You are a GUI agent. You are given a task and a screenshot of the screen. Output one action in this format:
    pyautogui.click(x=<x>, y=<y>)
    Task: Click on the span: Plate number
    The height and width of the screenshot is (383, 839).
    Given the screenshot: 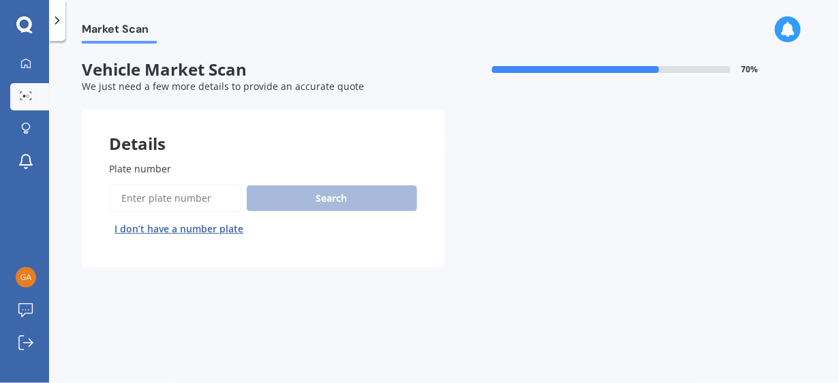 What is the action you would take?
    pyautogui.click(x=140, y=168)
    